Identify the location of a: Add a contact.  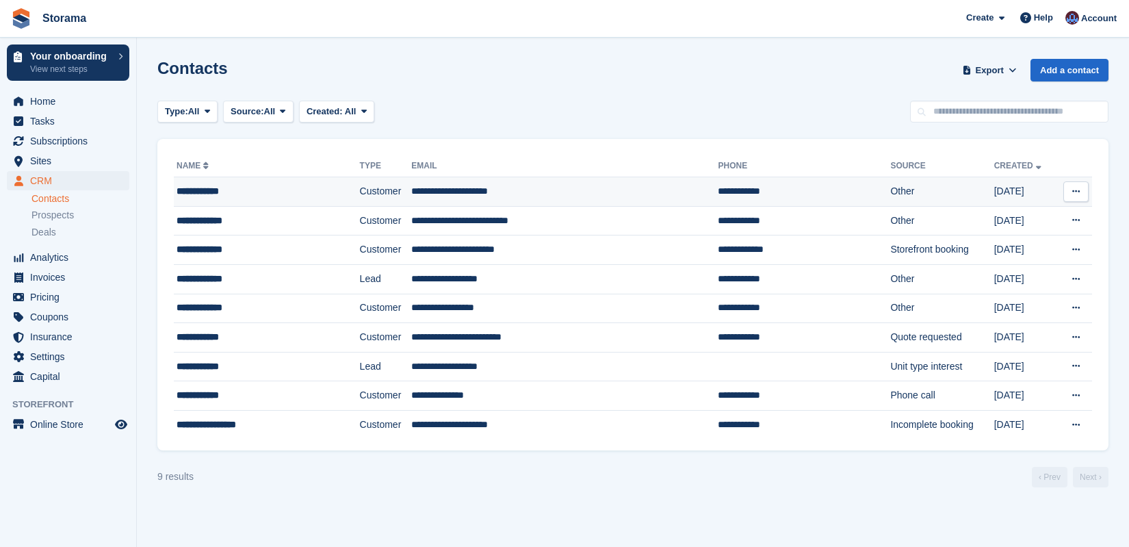
(1069, 70).